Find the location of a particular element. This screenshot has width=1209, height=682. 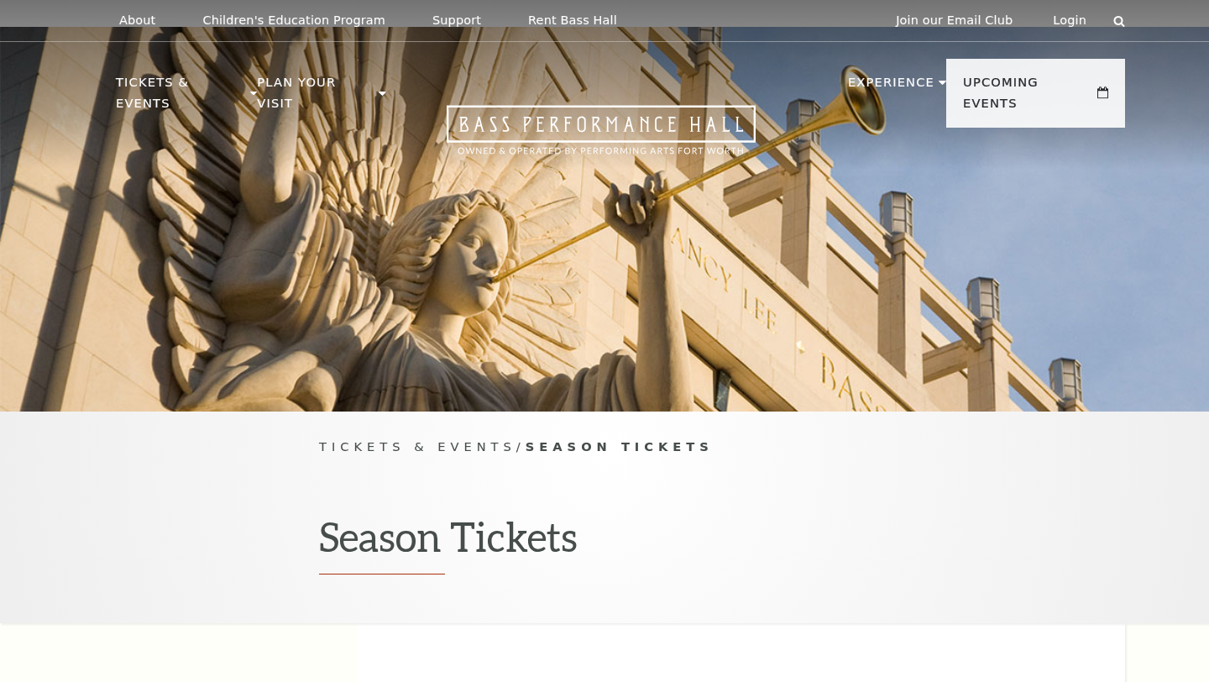

p: Tickets & Events is located at coordinates (181, 97).